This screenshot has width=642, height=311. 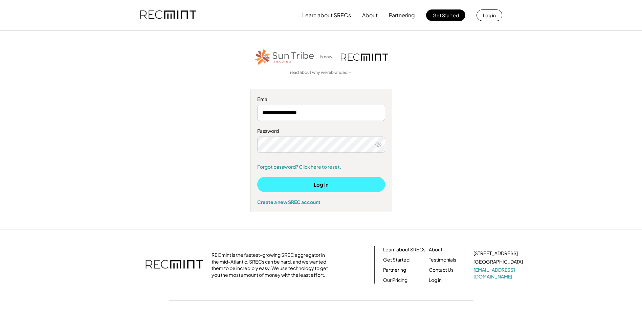 I want to click on div: Create a new SREC account, so click(x=321, y=202).